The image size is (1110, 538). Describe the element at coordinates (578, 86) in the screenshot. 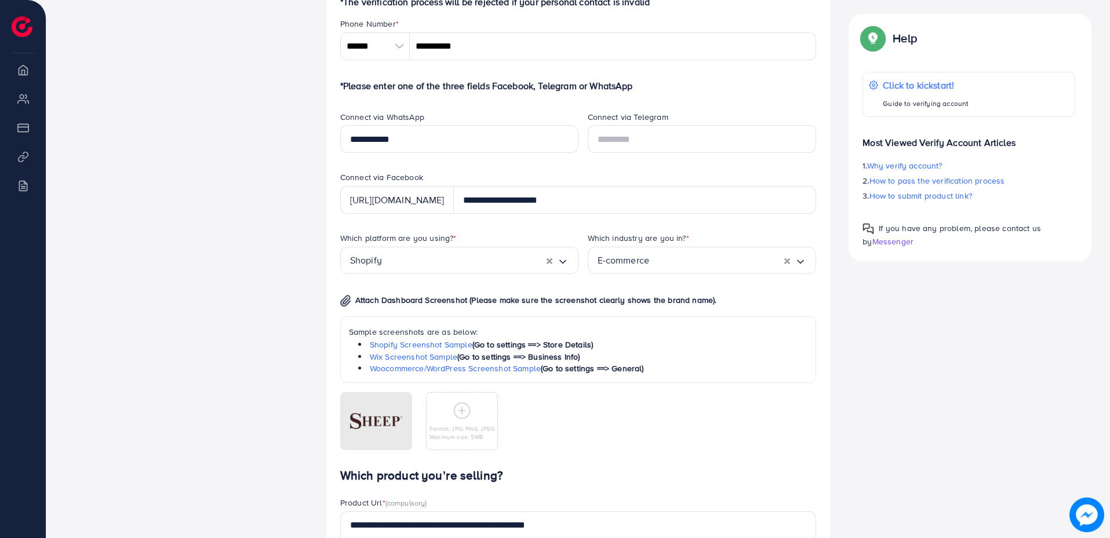

I see `p: *Please enter one of the three fields Facebook, Telegram or WhatsApp` at that location.